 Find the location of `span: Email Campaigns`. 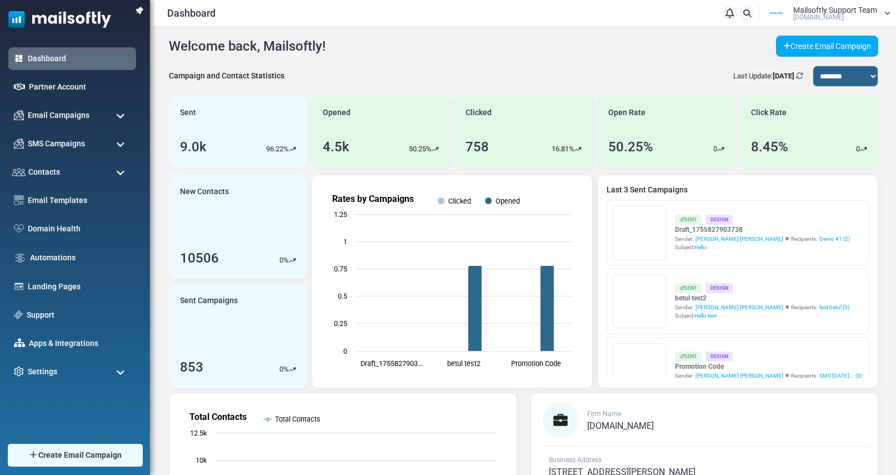

span: Email Campaigns is located at coordinates (58, 115).